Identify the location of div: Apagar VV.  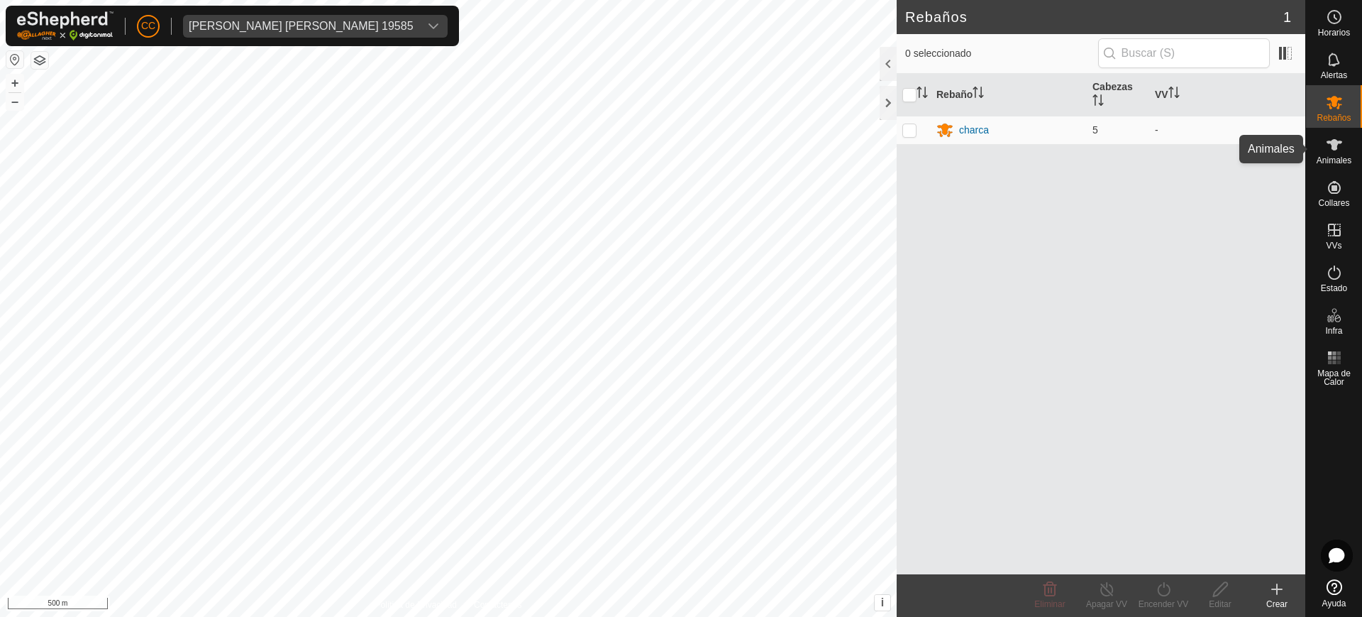
(1107, 604).